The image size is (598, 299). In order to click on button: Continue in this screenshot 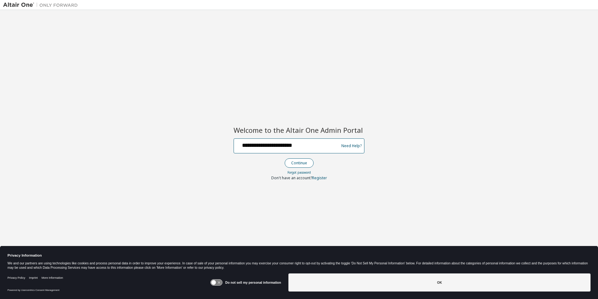, I will do `click(299, 163)`.